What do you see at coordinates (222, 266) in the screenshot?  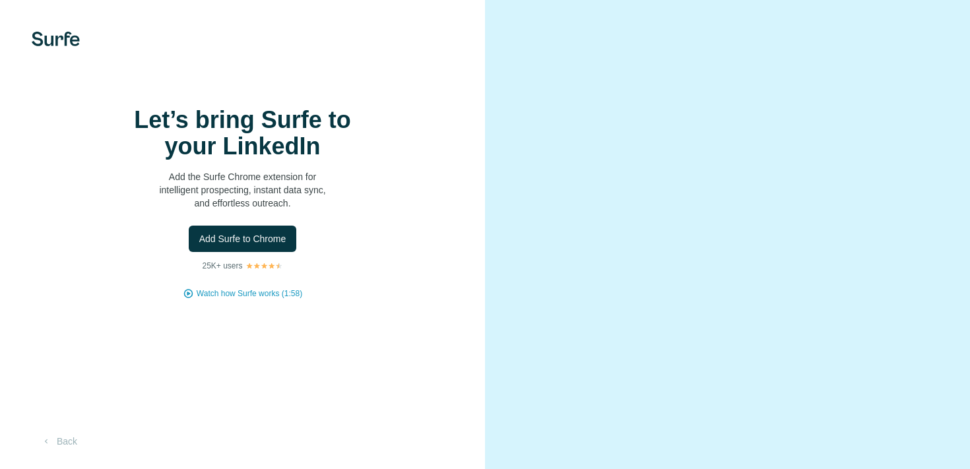 I see `p: 25K+ users` at bounding box center [222, 266].